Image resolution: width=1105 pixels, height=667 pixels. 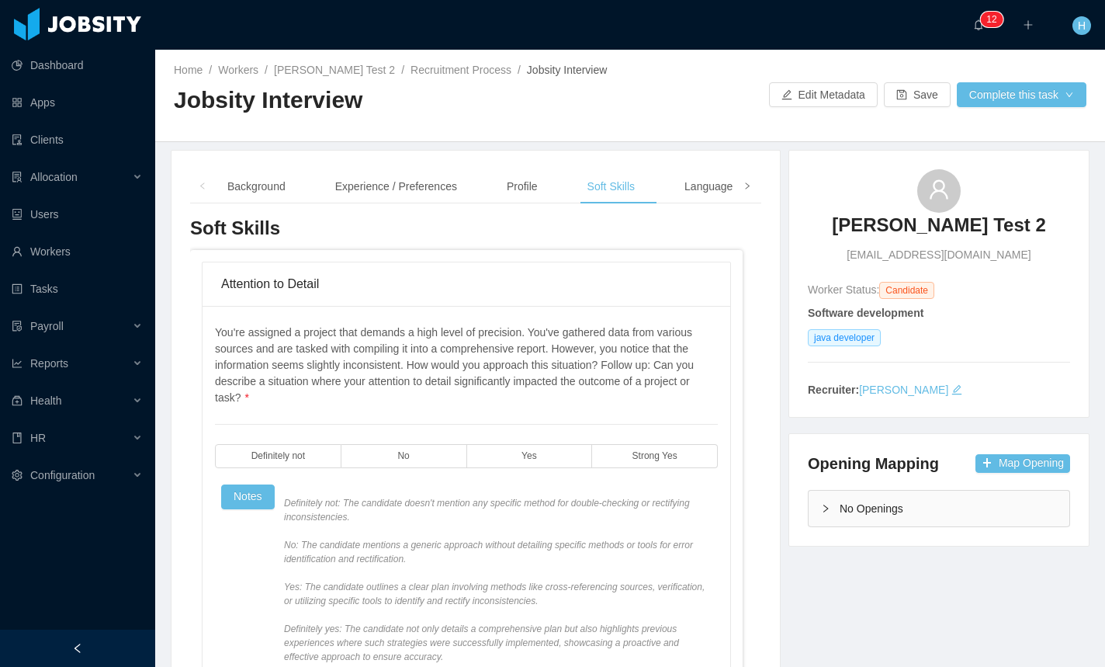 I want to click on strong: Recruiter:, so click(x=834, y=390).